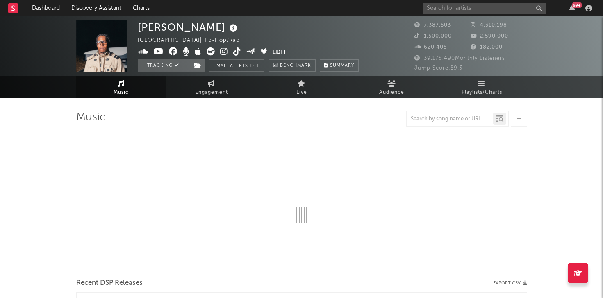 The image size is (603, 298). I want to click on button: Summary, so click(339, 66).